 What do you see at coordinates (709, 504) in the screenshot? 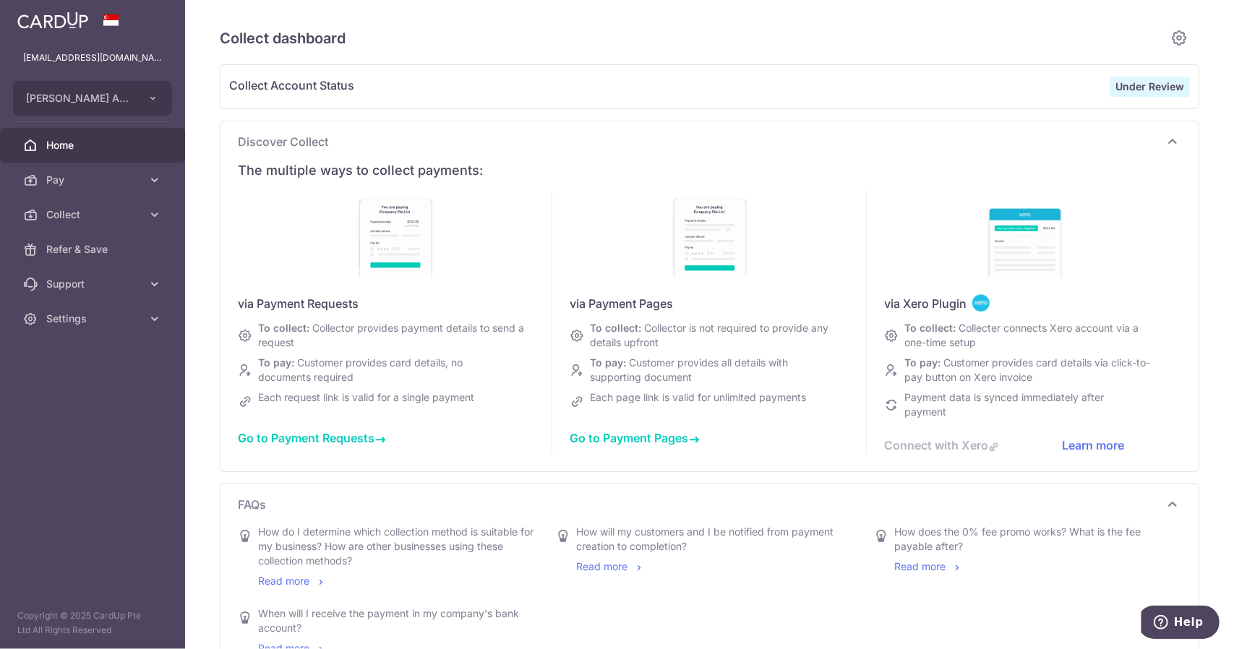
I see `p: FAQs` at bounding box center [709, 504].